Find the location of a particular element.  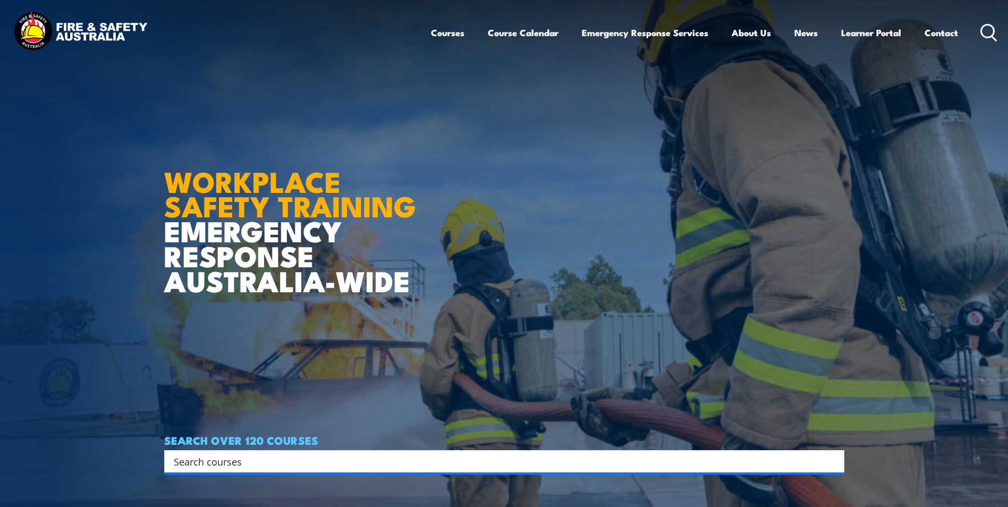

input: Search input is located at coordinates (497, 461).